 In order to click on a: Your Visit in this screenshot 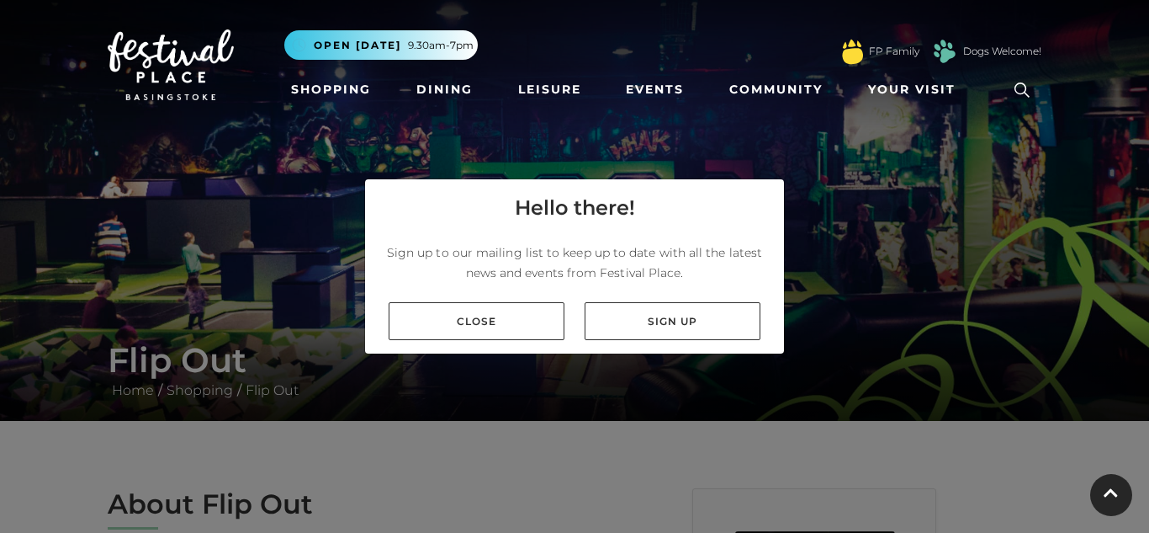, I will do `click(916, 89)`.